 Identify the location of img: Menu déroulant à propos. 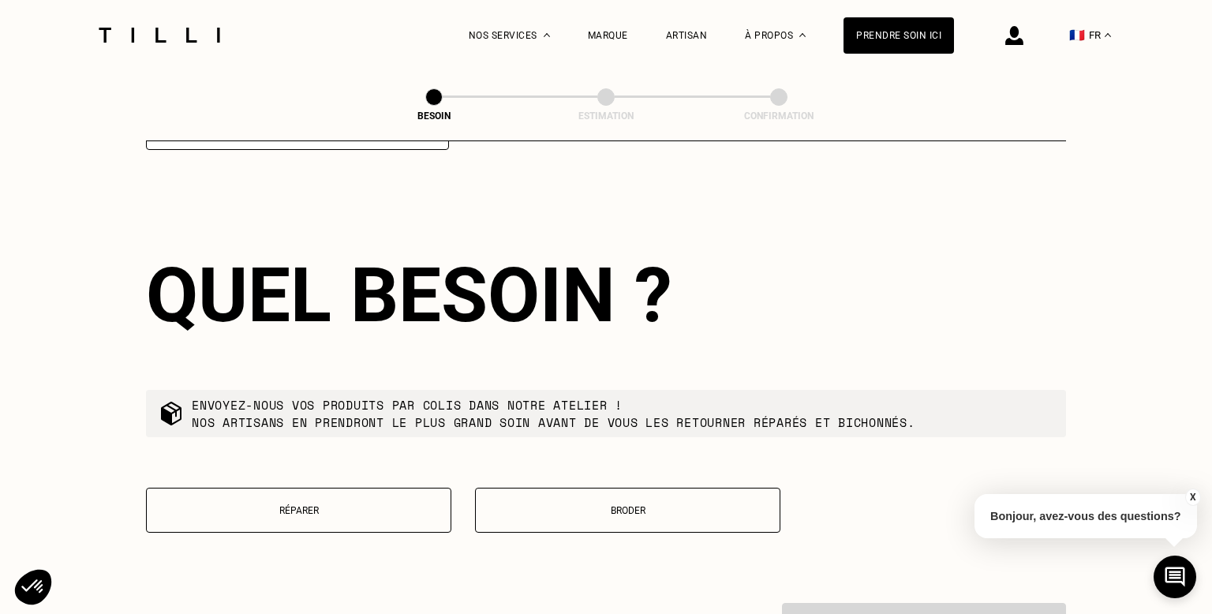
(802, 35).